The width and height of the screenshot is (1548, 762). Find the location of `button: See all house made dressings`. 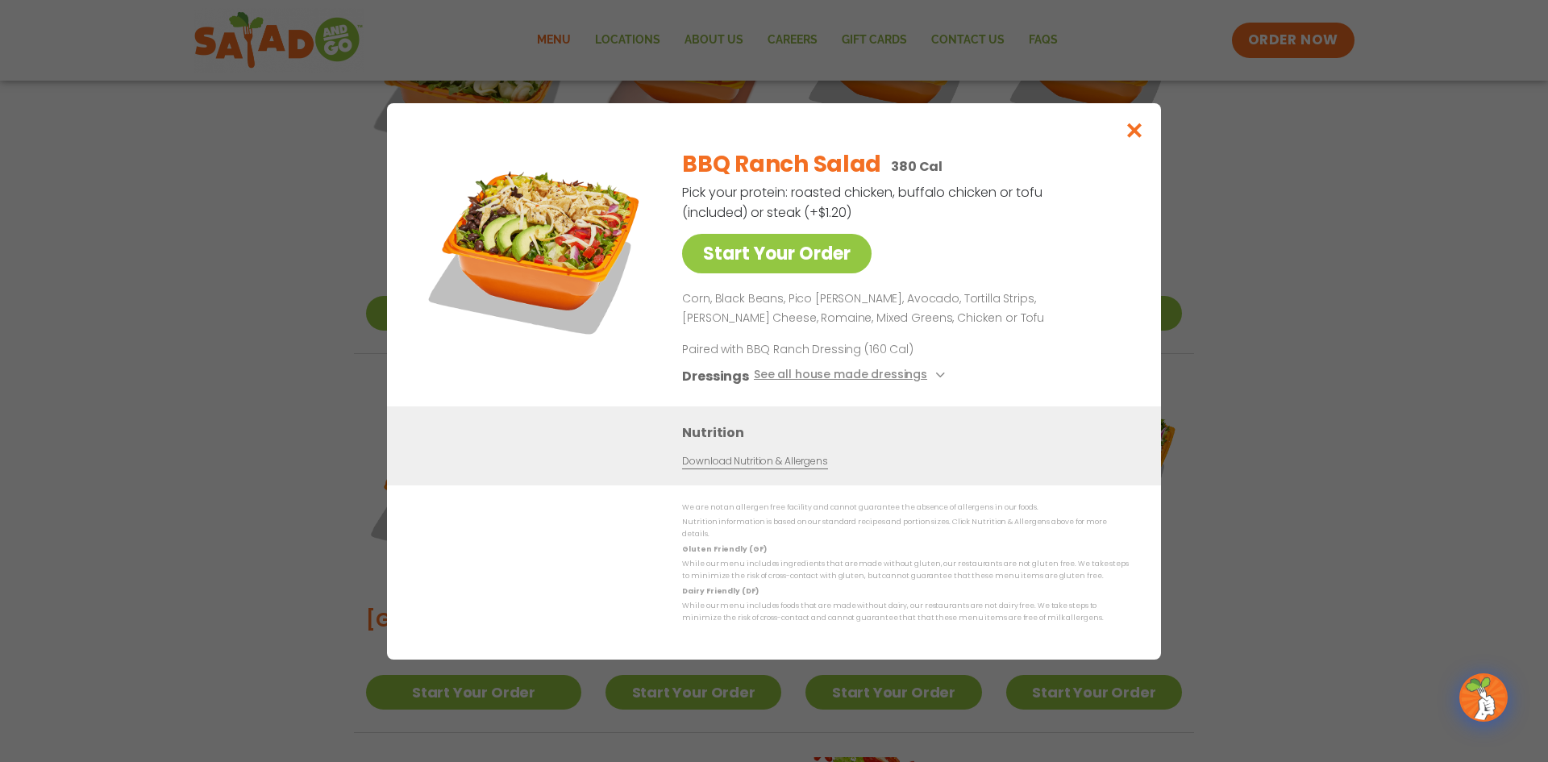

button: See all house made dressings is located at coordinates (851, 375).